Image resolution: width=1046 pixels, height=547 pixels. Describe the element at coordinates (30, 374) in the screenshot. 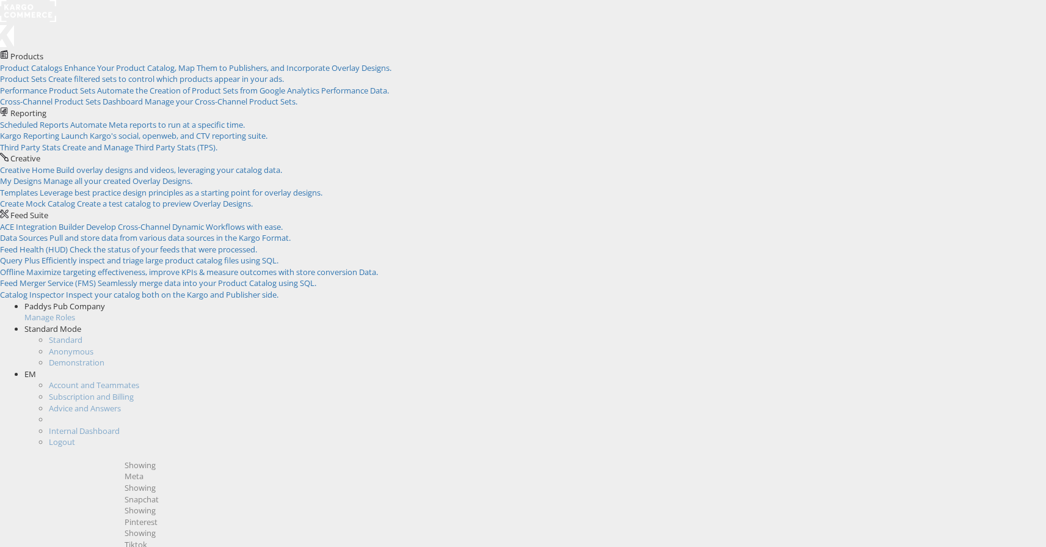

I see `span: EM` at that location.